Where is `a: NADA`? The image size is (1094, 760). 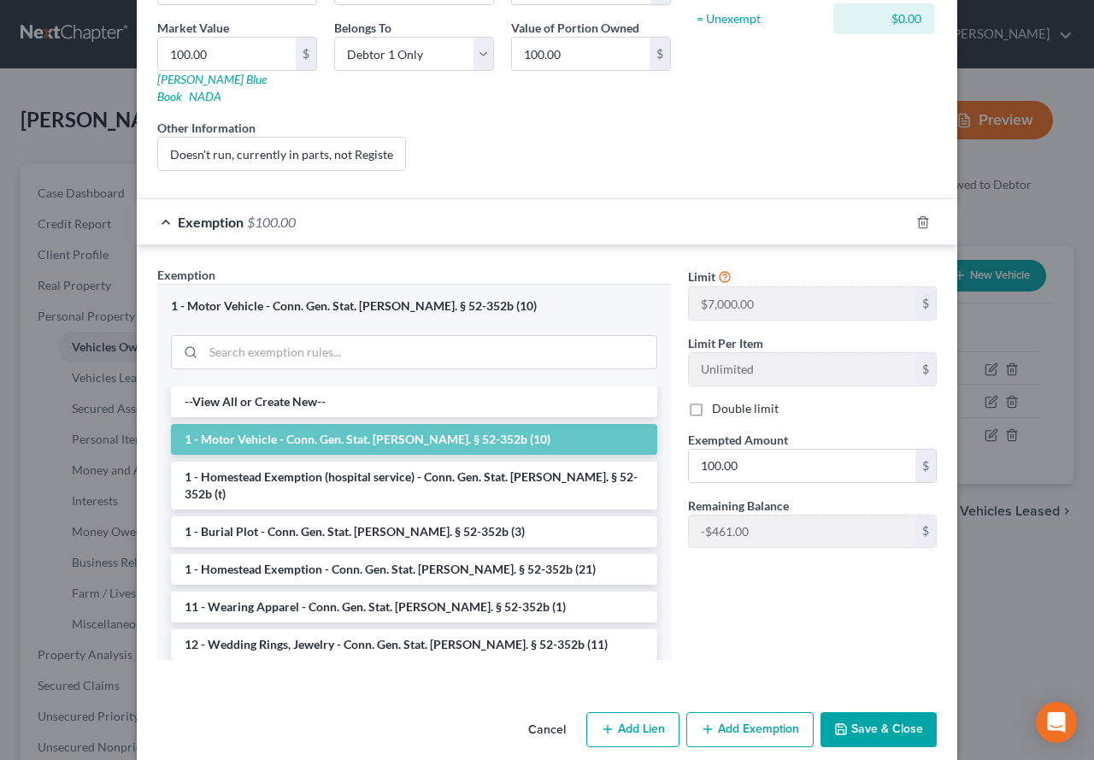 a: NADA is located at coordinates (205, 96).